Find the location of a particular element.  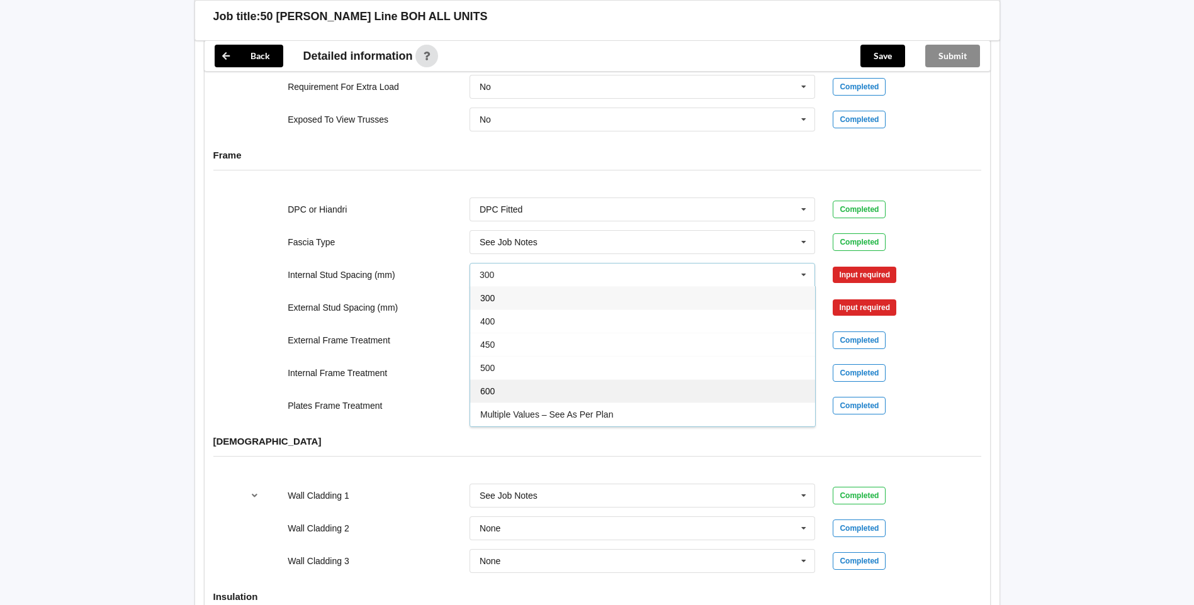

button: Save is located at coordinates (882, 56).